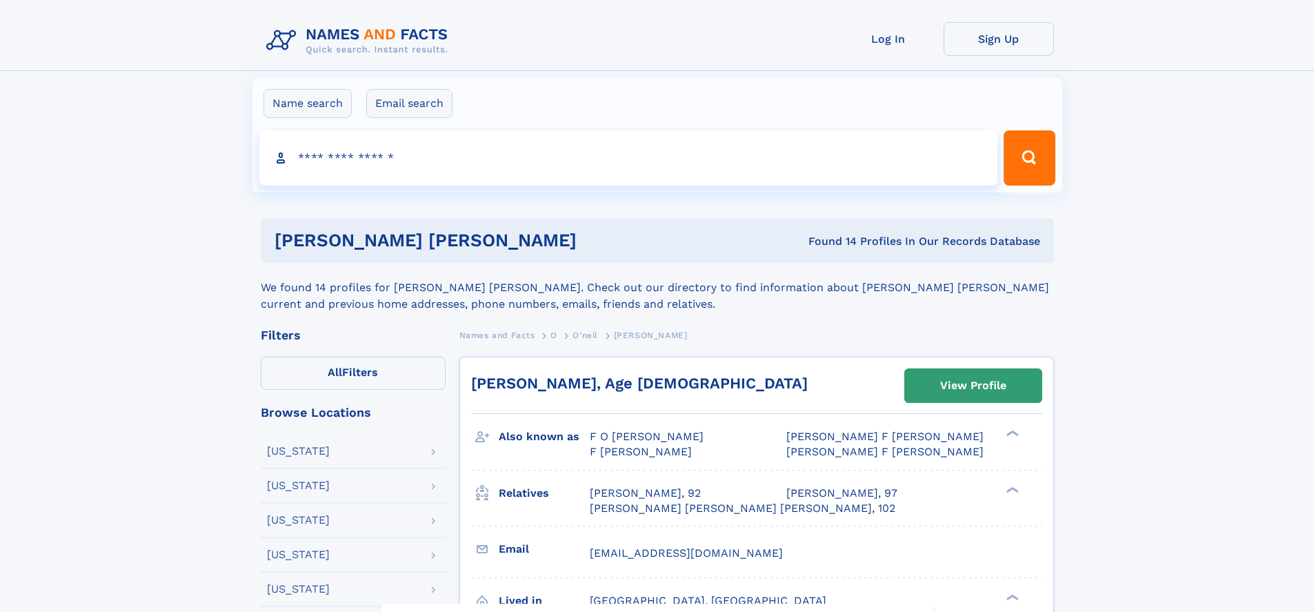  I want to click on label: Email search, so click(409, 103).